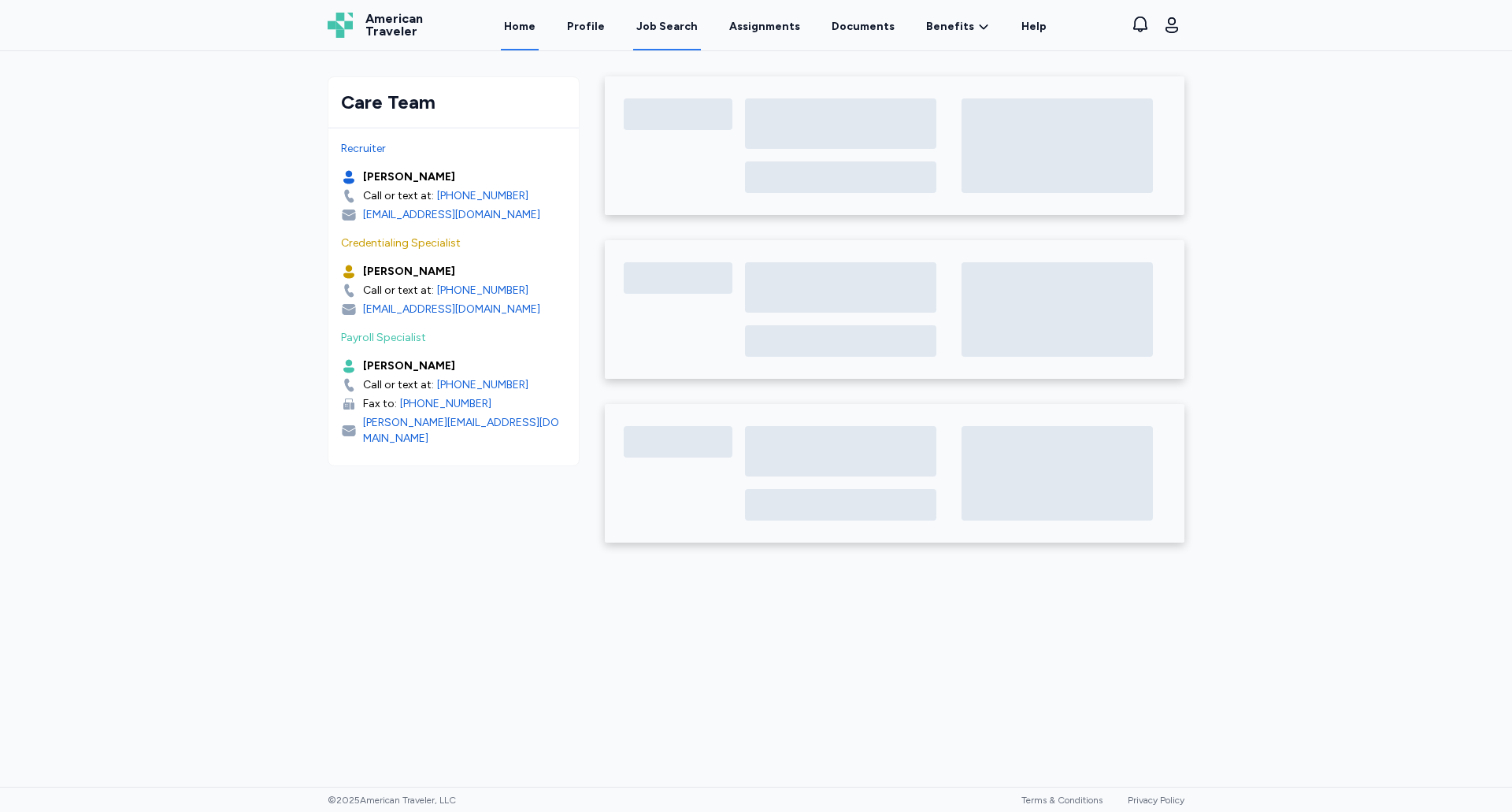 Image resolution: width=1512 pixels, height=812 pixels. I want to click on img: Logo, so click(340, 26).